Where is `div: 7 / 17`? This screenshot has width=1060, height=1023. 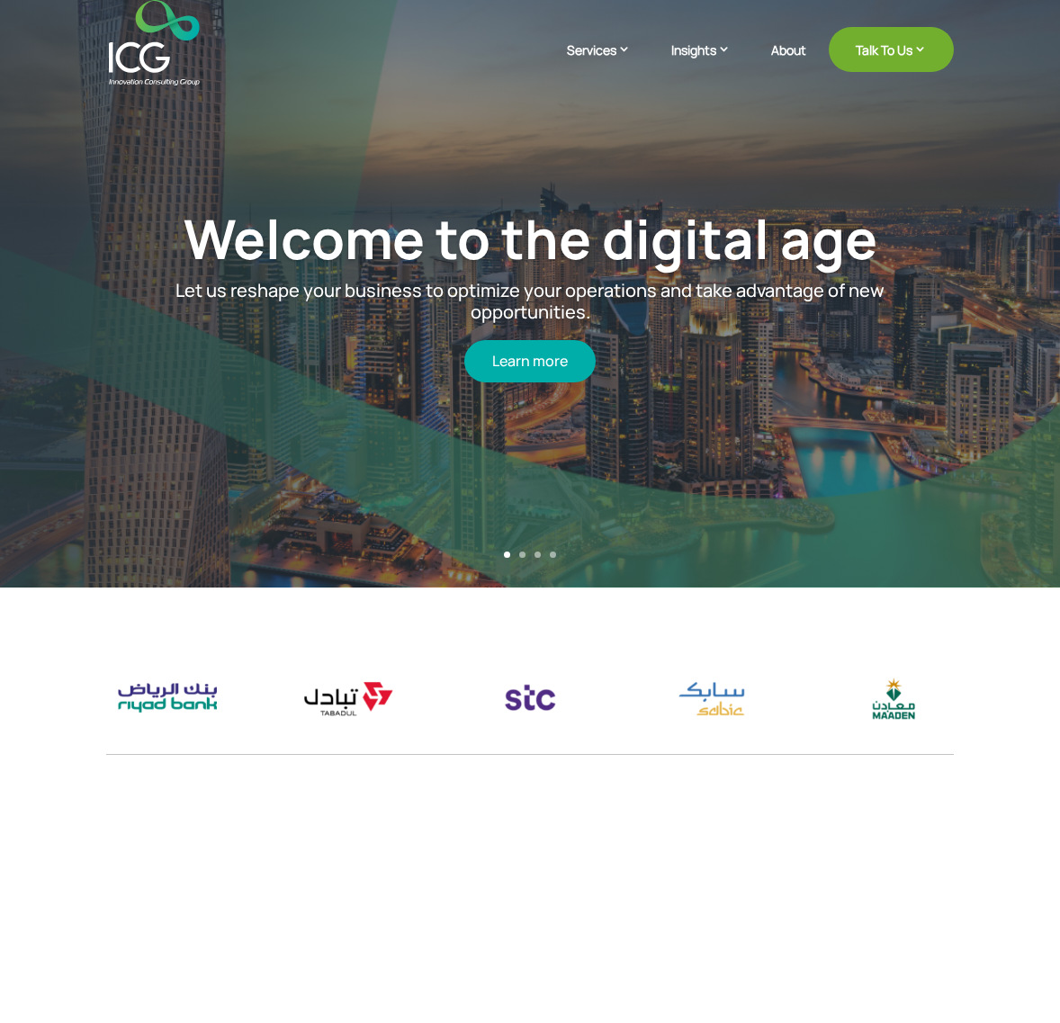
div: 7 / 17 is located at coordinates (530, 698).